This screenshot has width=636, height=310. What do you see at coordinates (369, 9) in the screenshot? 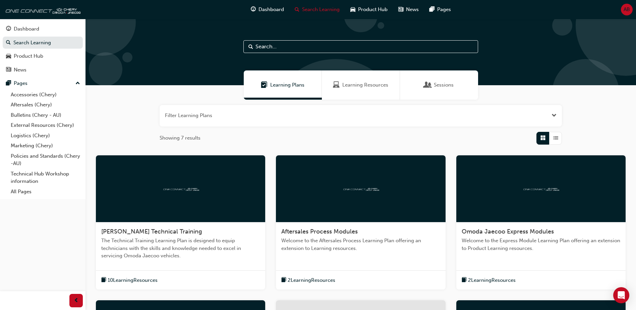
I see `a: car-iconProduct Hub` at bounding box center [369, 9].